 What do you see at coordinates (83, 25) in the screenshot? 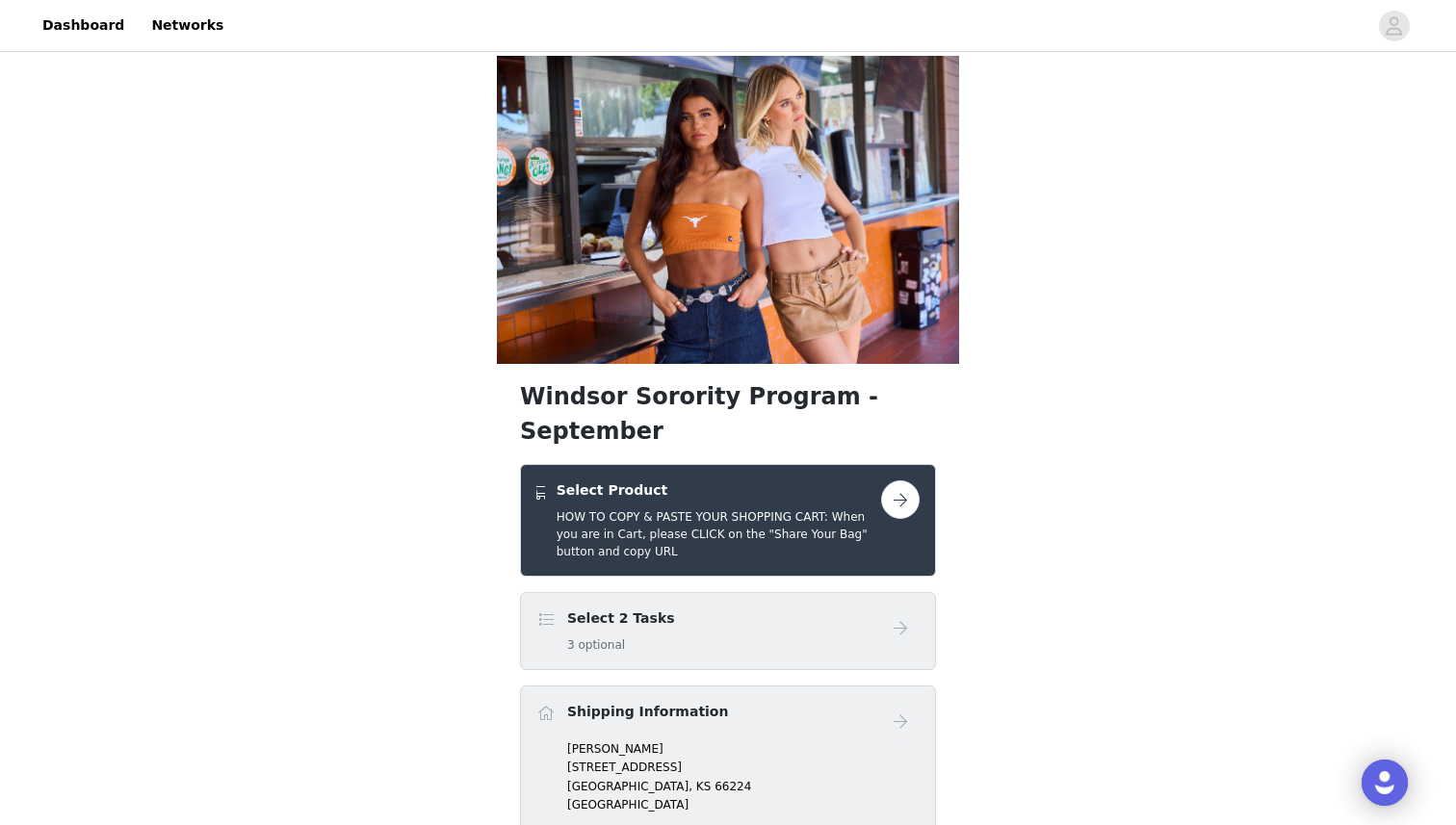
I see `a: Dashboard` at bounding box center [83, 25].